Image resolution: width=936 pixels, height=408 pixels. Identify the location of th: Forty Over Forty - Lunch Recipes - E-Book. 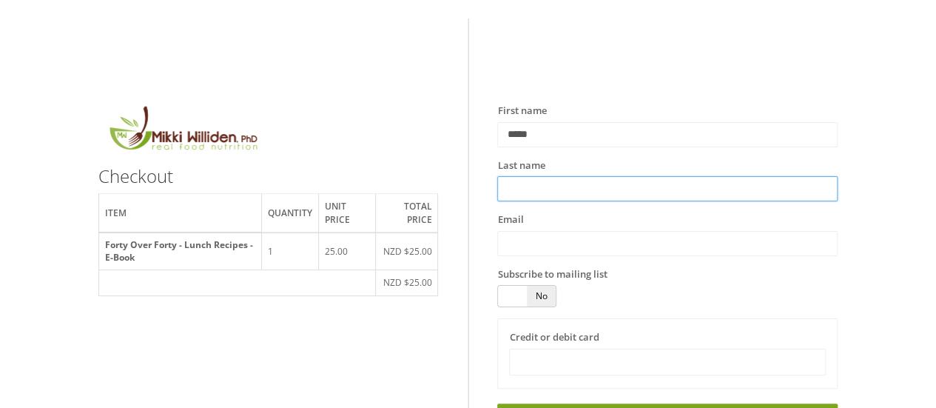
(180, 251).